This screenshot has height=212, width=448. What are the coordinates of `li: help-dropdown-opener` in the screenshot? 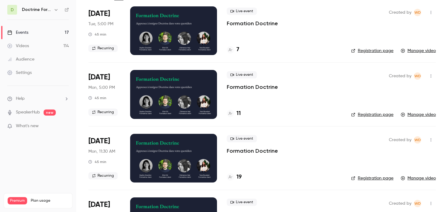 It's located at (38, 99).